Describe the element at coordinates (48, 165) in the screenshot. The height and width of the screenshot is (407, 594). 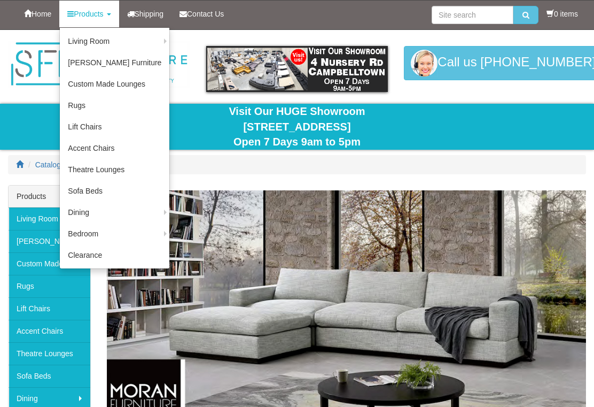
I see `span: Catalog` at that location.